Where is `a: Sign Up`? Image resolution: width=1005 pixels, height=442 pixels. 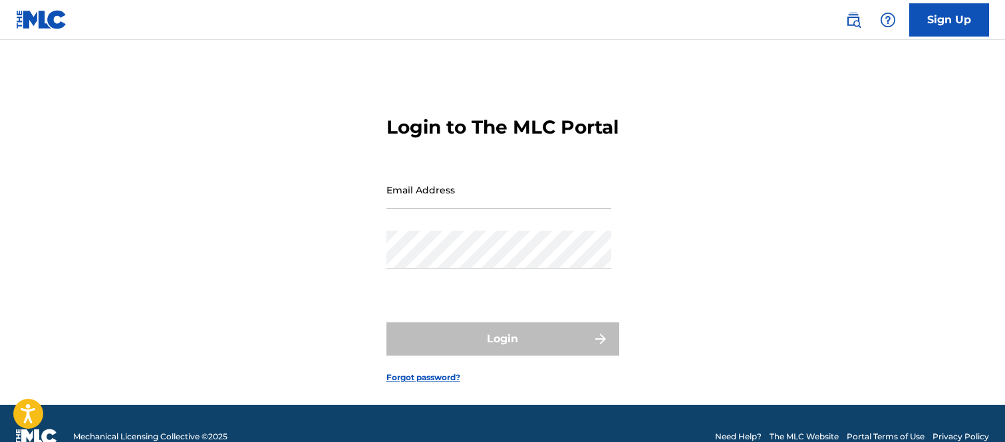 a: Sign Up is located at coordinates (949, 20).